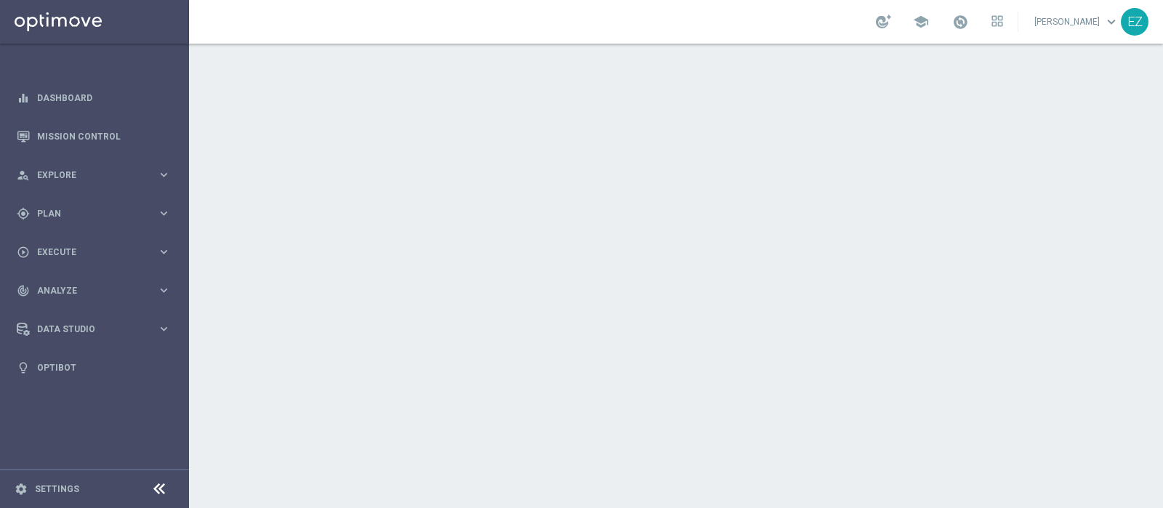  What do you see at coordinates (87, 214) in the screenshot?
I see `div: Plan` at bounding box center [87, 214].